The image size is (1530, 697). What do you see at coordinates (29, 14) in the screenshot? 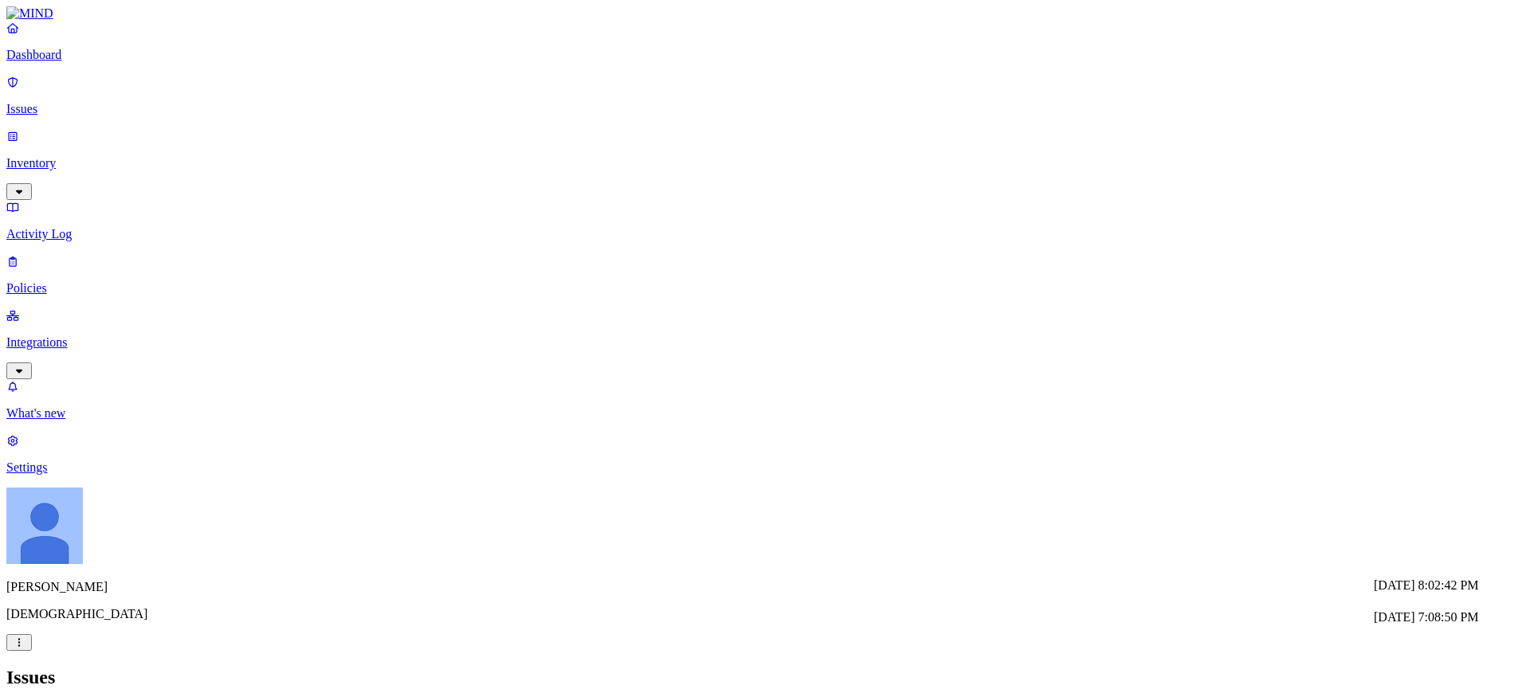
I see `img: MIND` at bounding box center [29, 14].